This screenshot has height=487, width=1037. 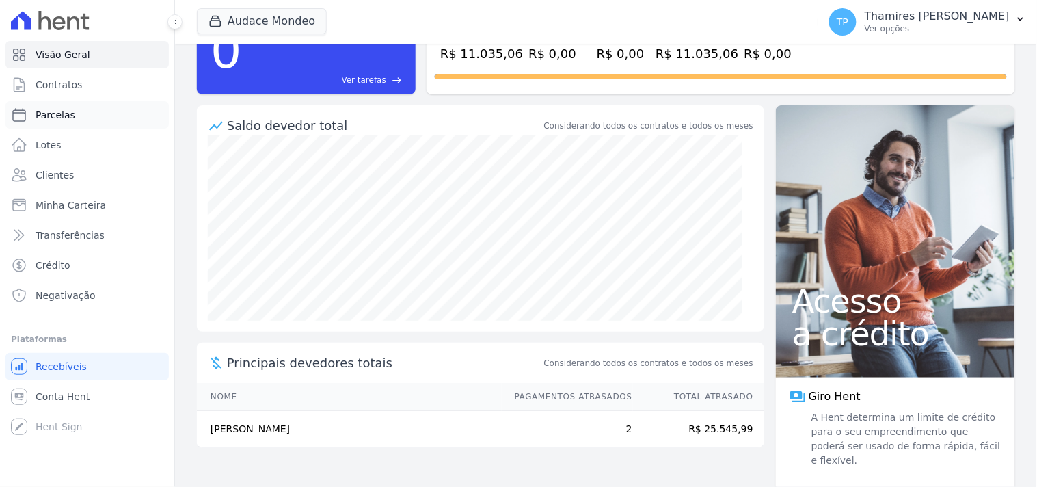 What do you see at coordinates (62, 396) in the screenshot?
I see `span: Conta Hent` at bounding box center [62, 396].